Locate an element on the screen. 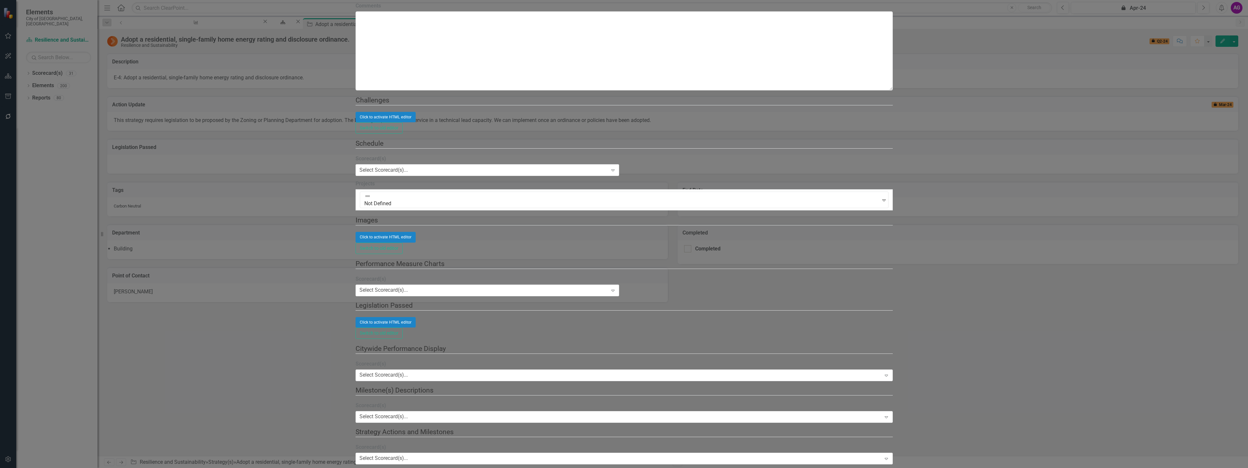  legend: Schedule is located at coordinates (624, 143).